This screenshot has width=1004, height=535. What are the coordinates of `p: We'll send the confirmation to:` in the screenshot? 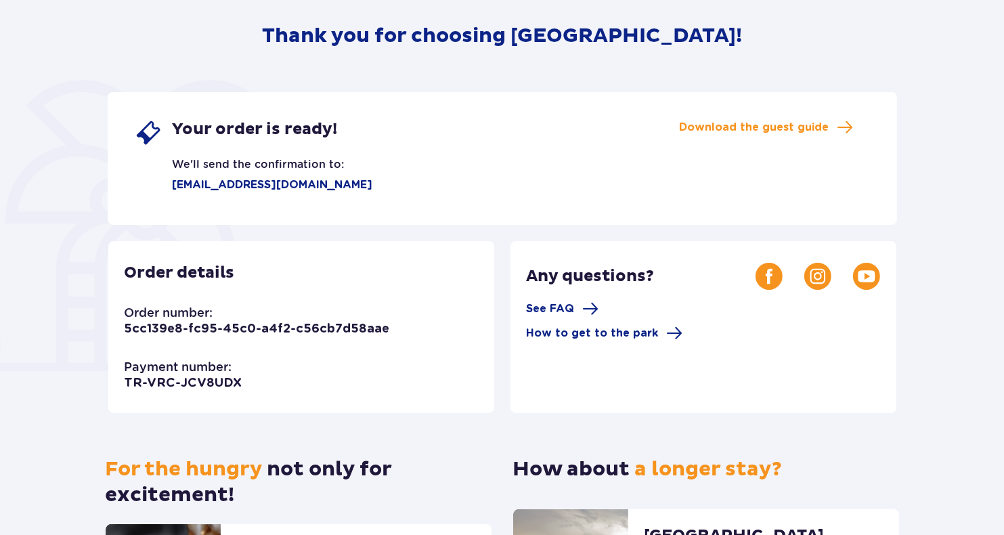 It's located at (240, 159).